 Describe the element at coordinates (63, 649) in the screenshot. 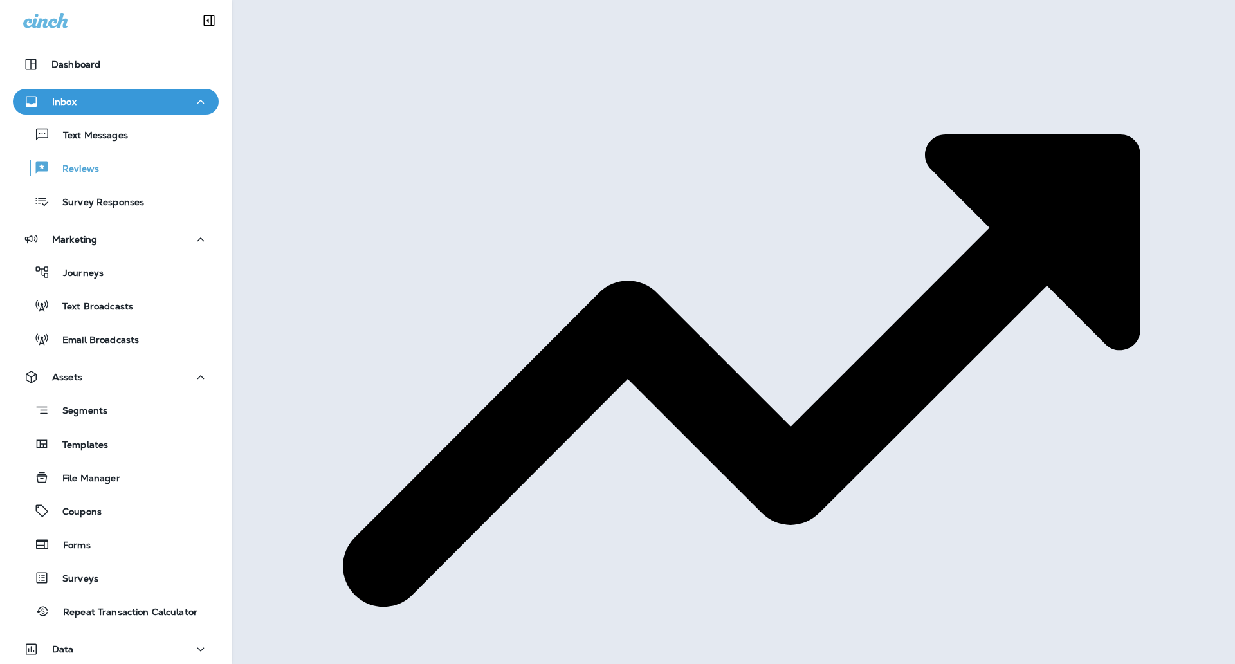

I see `p: Data` at that location.